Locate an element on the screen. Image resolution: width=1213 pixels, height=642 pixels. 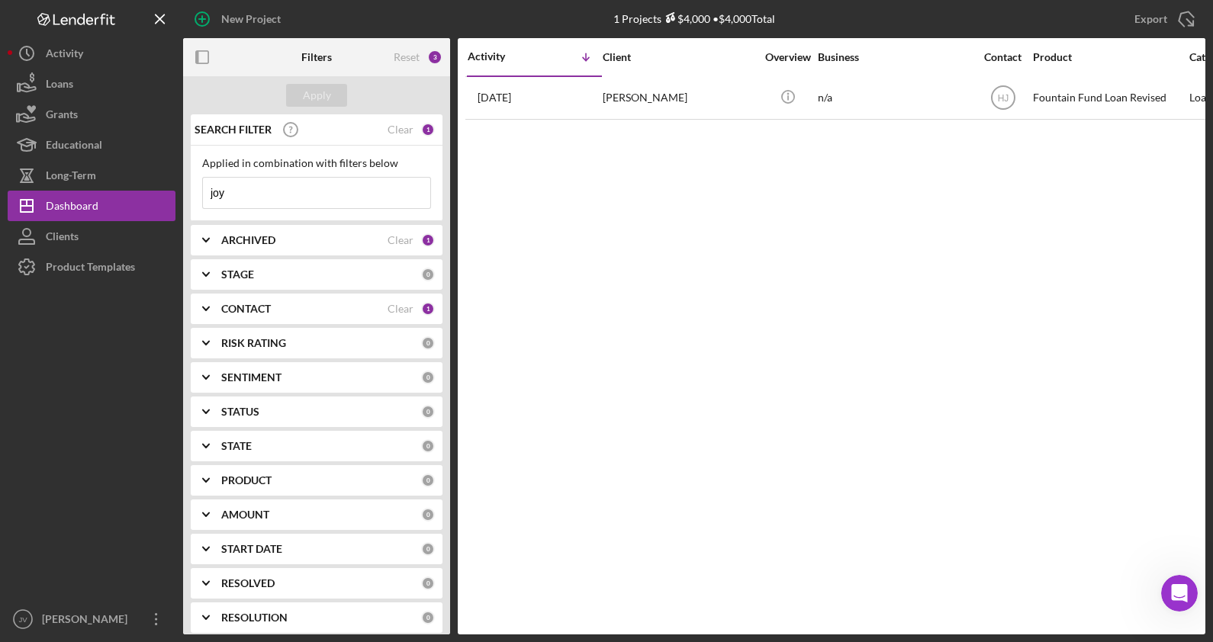
b: AMOUNT is located at coordinates (245, 515).